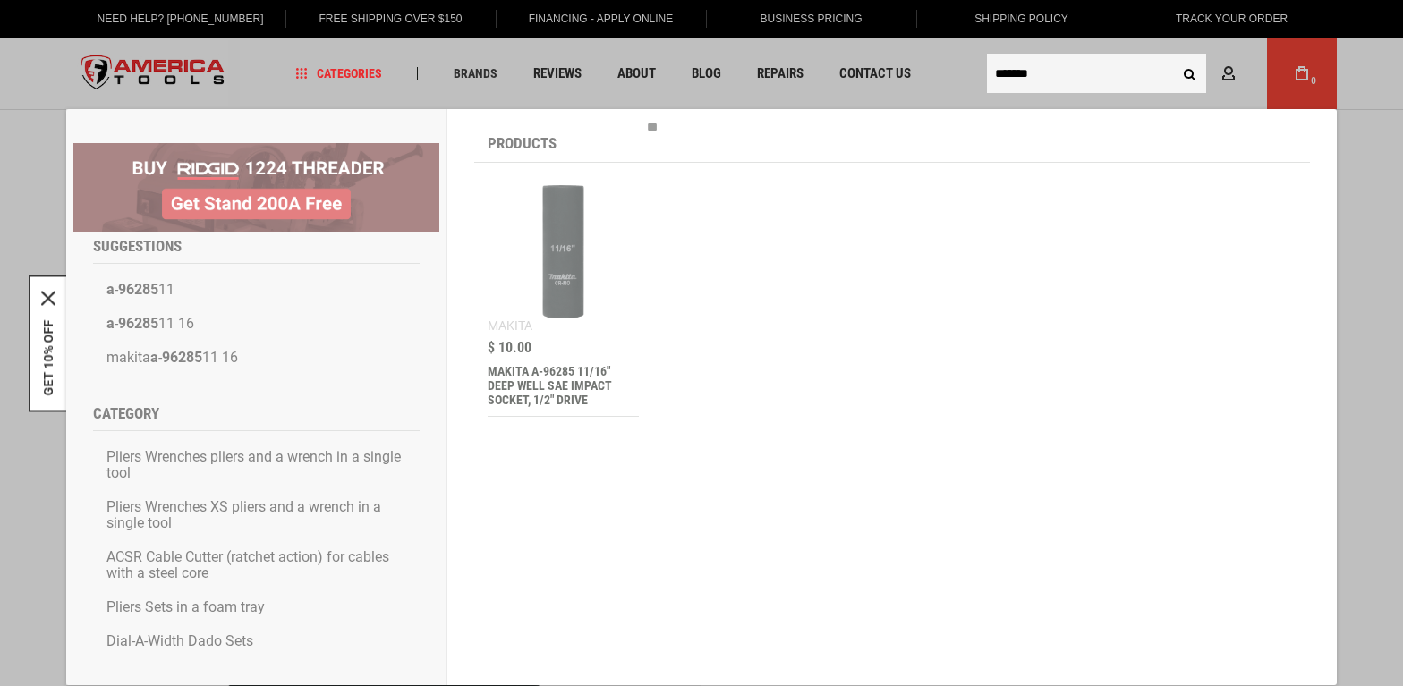 This screenshot has width=1403, height=686. Describe the element at coordinates (48, 357) in the screenshot. I see `button: GET 10% OFF` at that location.